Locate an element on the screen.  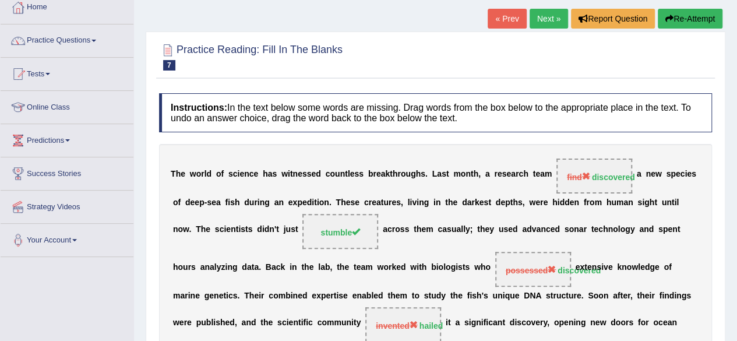
b: p is located at coordinates (202, 202).